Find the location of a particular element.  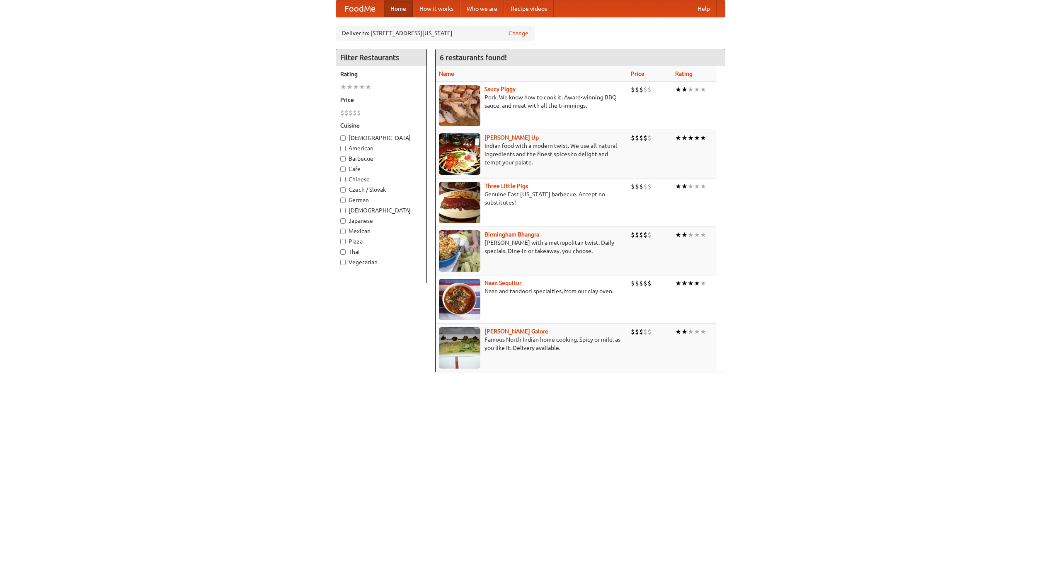

a: Birmingham Bhangra is located at coordinates (512, 235).